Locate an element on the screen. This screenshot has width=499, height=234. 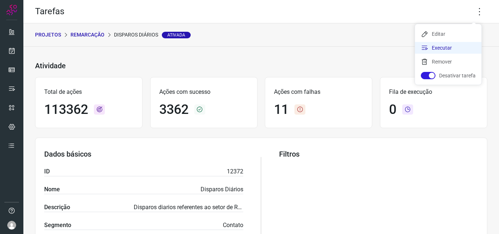
label: Nome is located at coordinates (52, 189).